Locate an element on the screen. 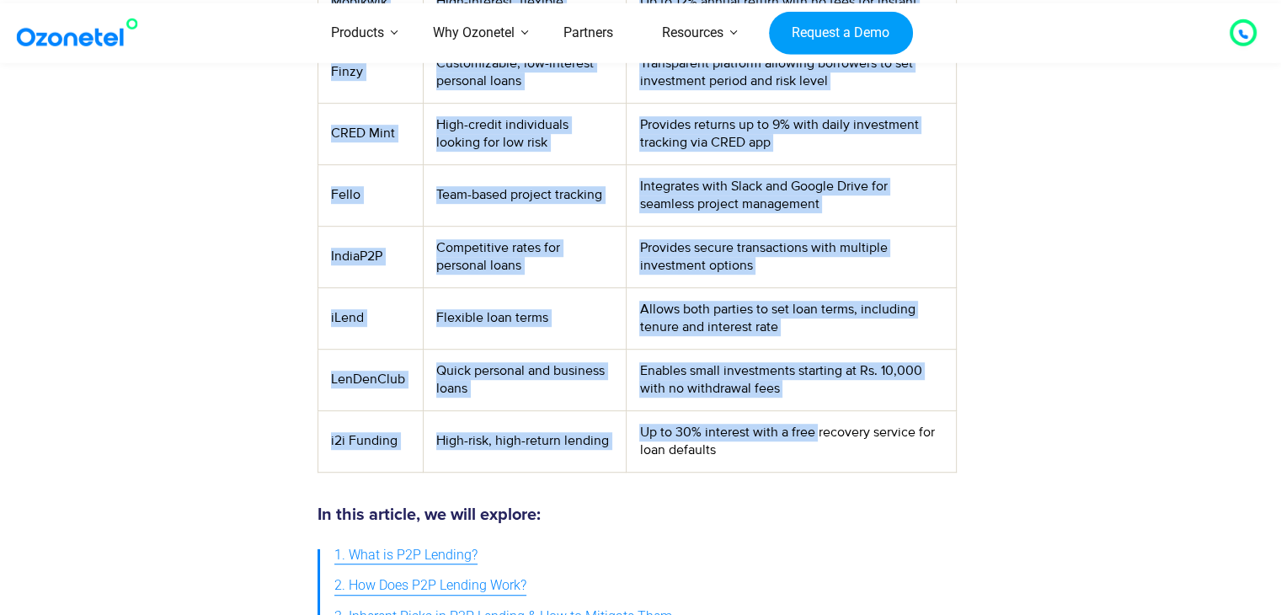  td: Competitive rates for personal loans is located at coordinates (525, 256).